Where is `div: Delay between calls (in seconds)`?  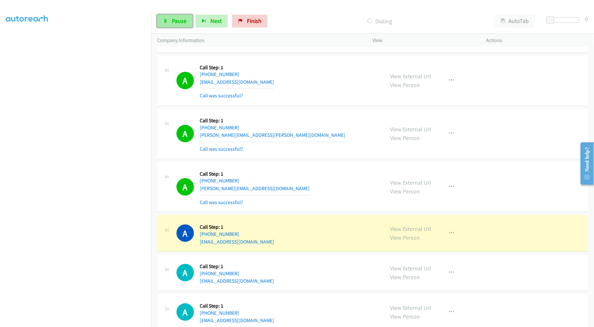
div: Delay between calls (in seconds) is located at coordinates (565, 20).